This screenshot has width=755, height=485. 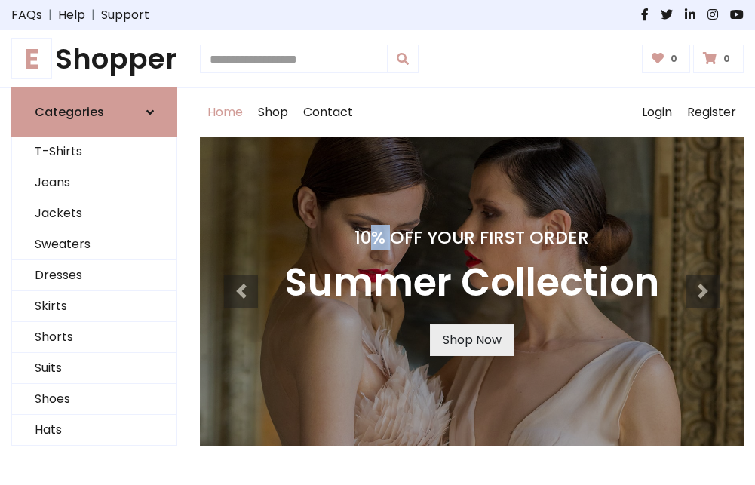 I want to click on a: Support, so click(x=125, y=15).